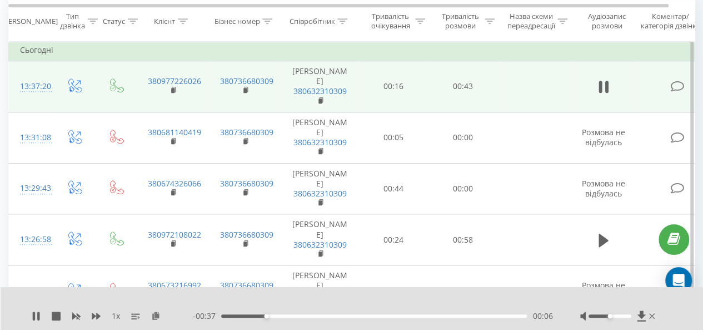 This screenshot has width=703, height=330. Describe the element at coordinates (116, 316) in the screenshot. I see `span: 1 x` at that location.